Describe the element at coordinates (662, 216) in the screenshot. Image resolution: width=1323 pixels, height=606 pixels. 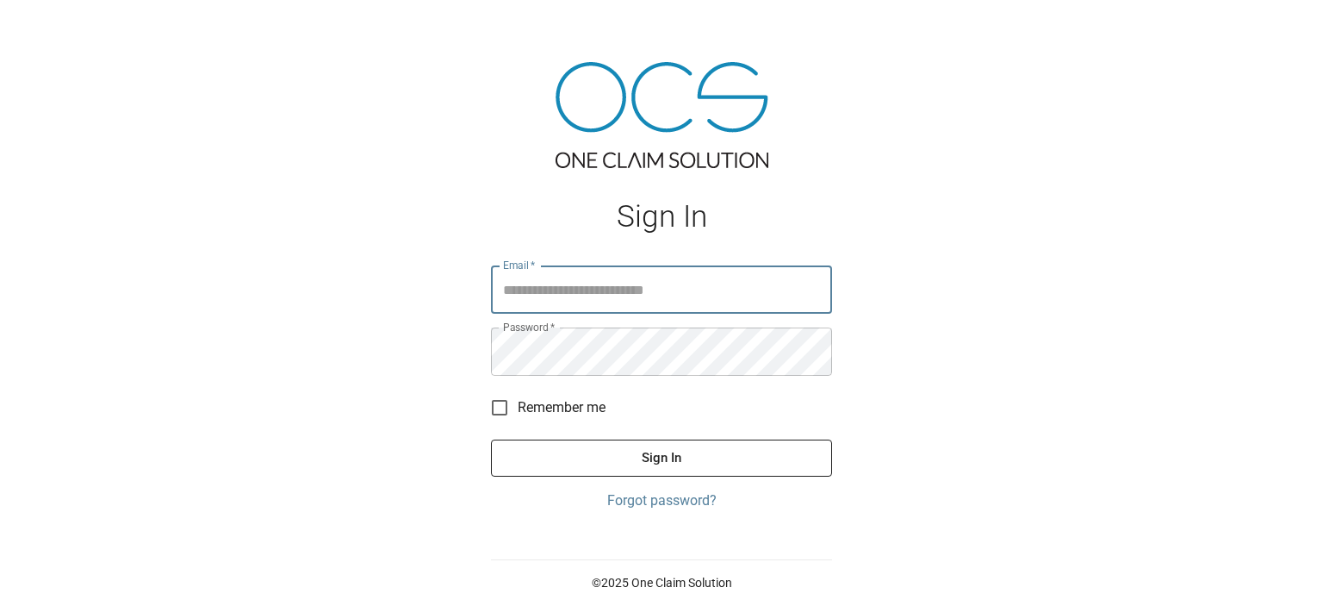
I see `h1: Sign In` at that location.